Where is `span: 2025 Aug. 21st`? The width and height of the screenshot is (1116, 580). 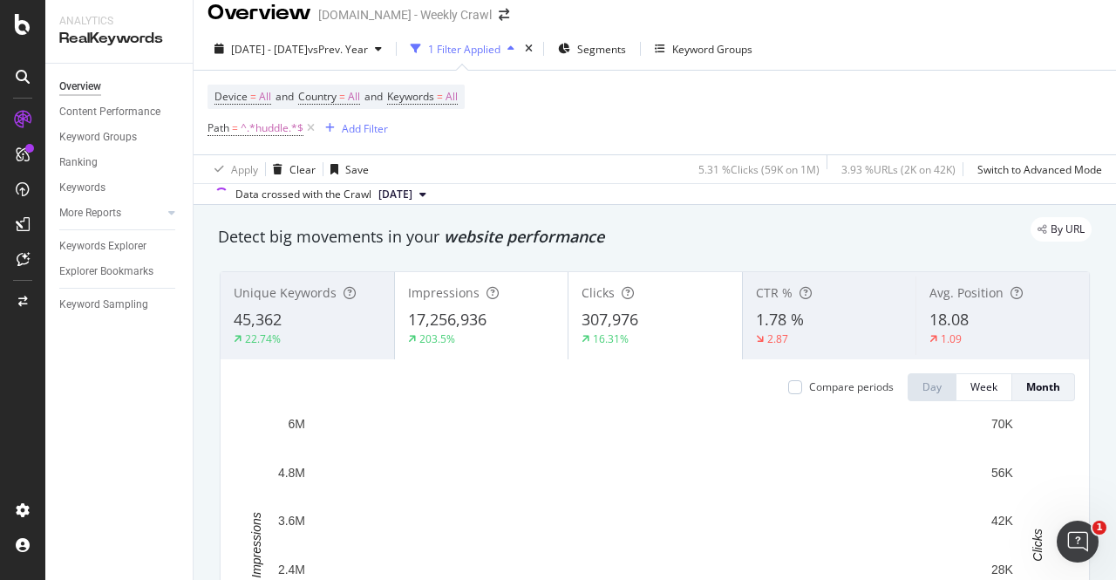 span: 2025 Aug. 21st is located at coordinates (395, 194).